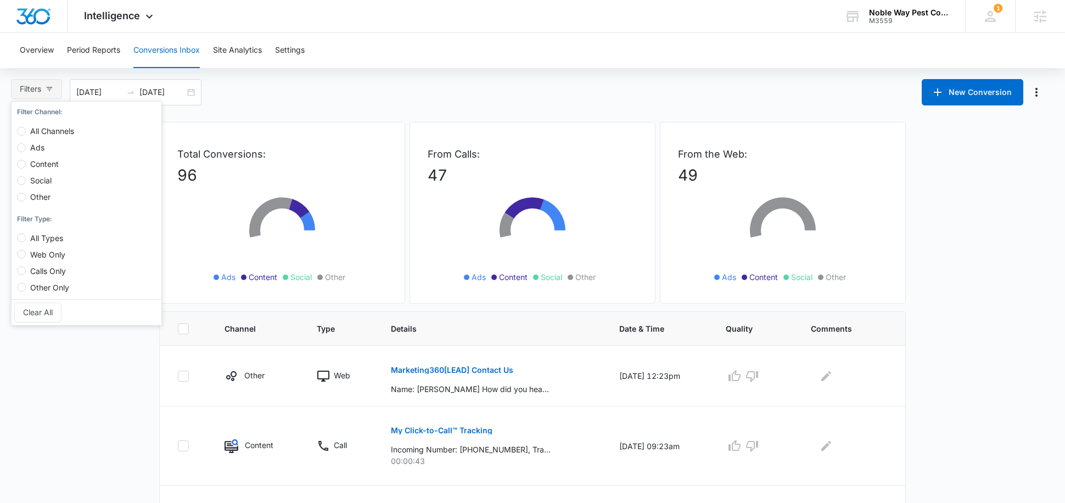 This screenshot has width=1065, height=503. I want to click on button: Period Reports, so click(93, 50).